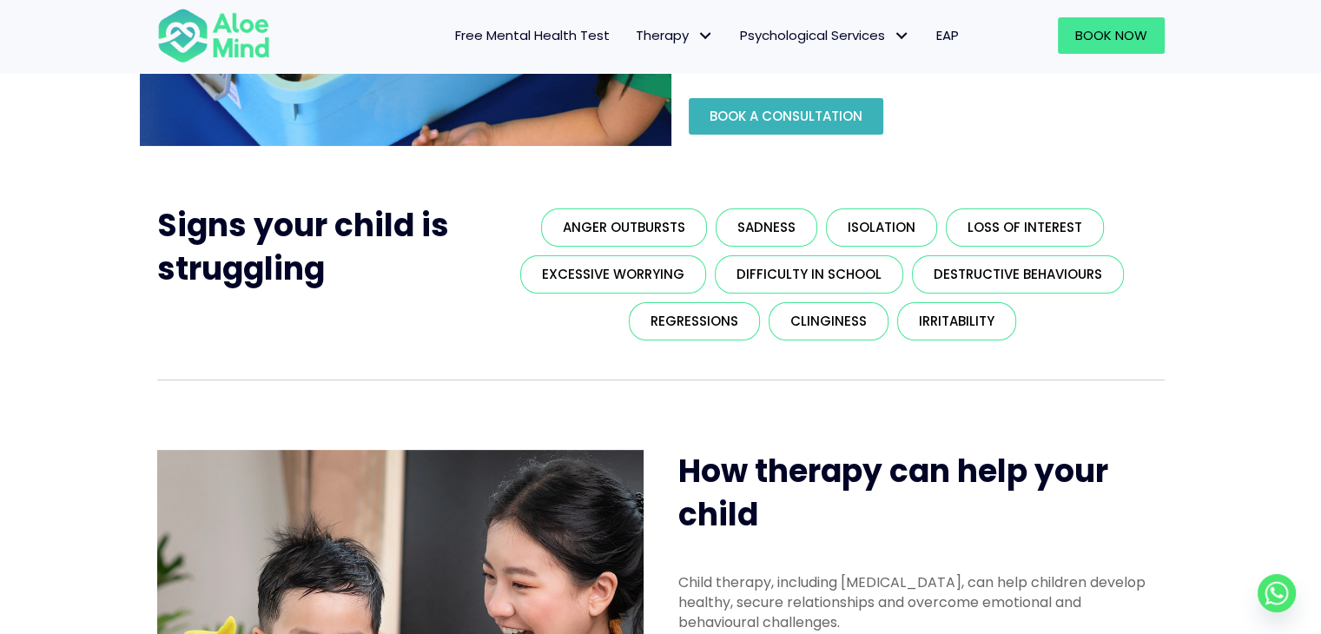  Describe the element at coordinates (694, 321) in the screenshot. I see `span: Regressions` at that location.